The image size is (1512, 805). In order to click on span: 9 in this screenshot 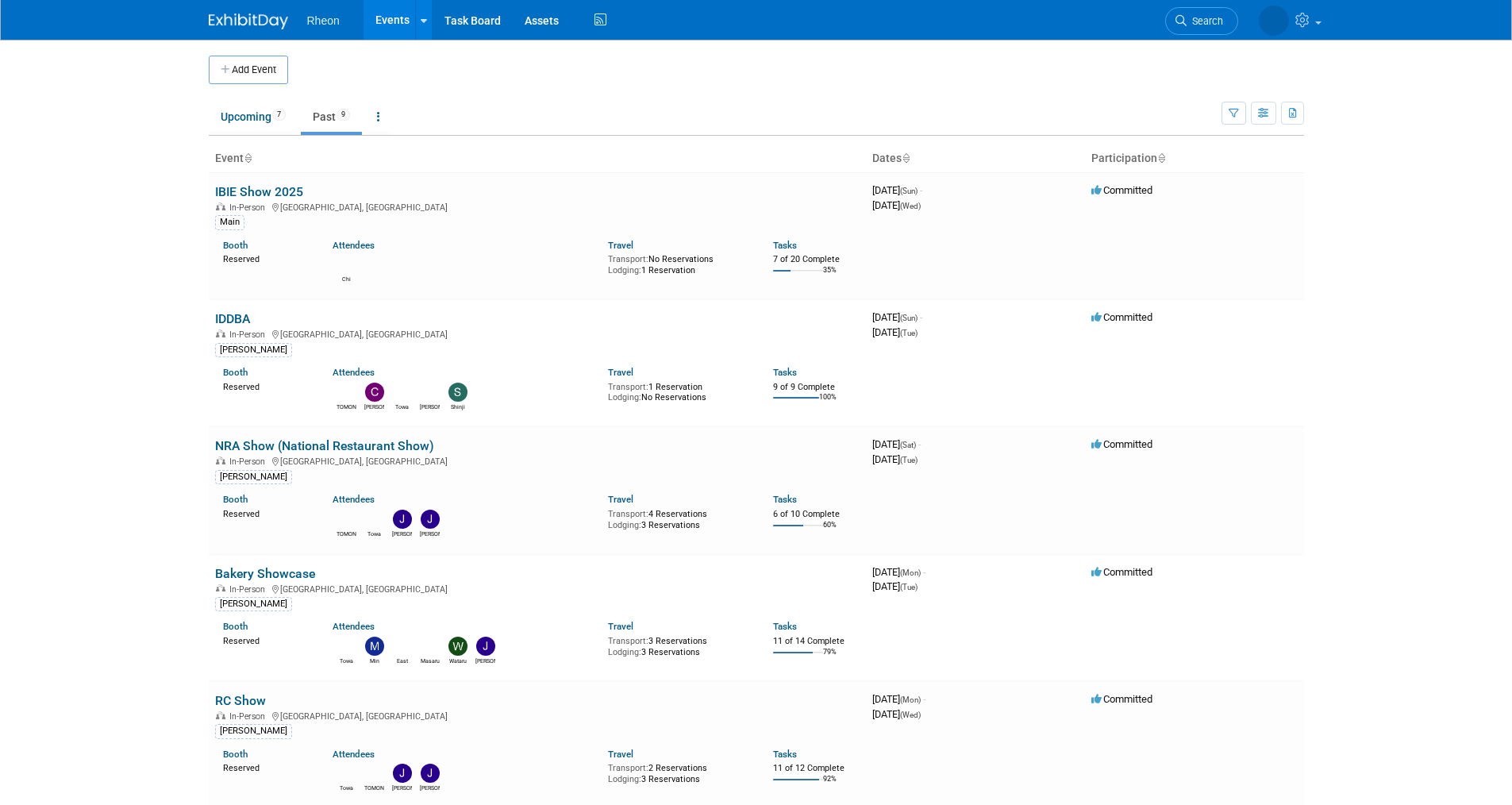, I will do `click(343, 115)`.